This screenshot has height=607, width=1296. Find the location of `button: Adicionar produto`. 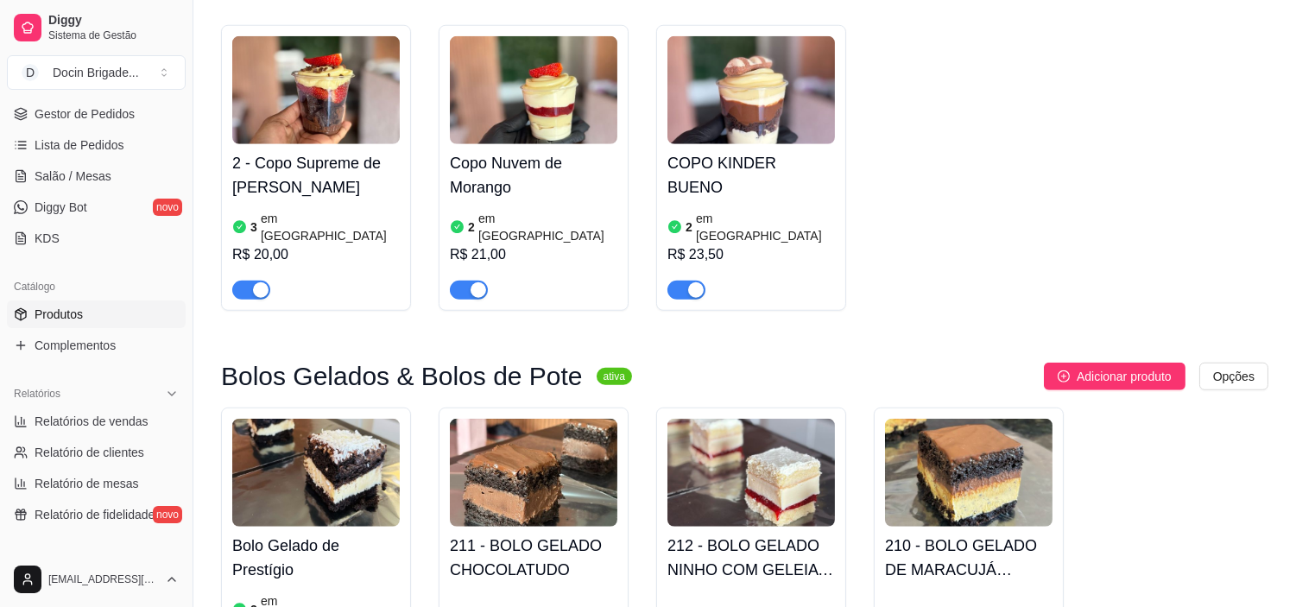

button: Adicionar produto is located at coordinates (1115, 377).